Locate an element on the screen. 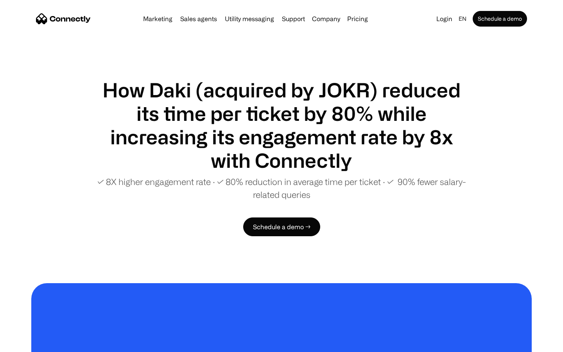  a: Schedule a demo → is located at coordinates (281, 227).